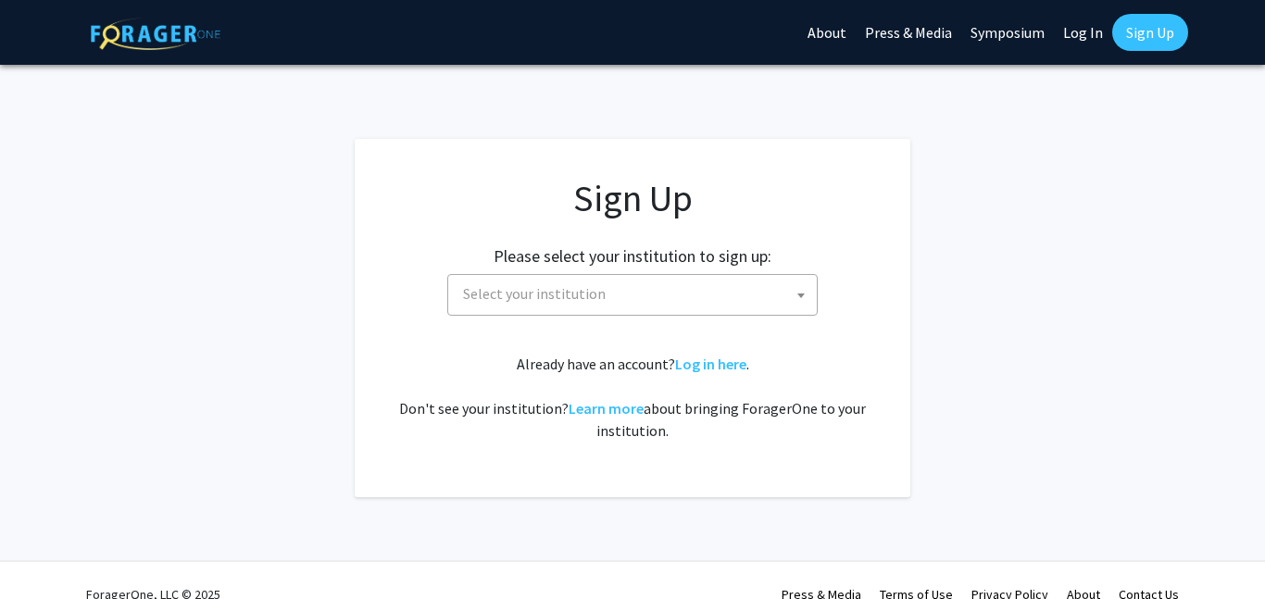  I want to click on a: Learn more about bringing ForagerOne to your institution, so click(606, 408).